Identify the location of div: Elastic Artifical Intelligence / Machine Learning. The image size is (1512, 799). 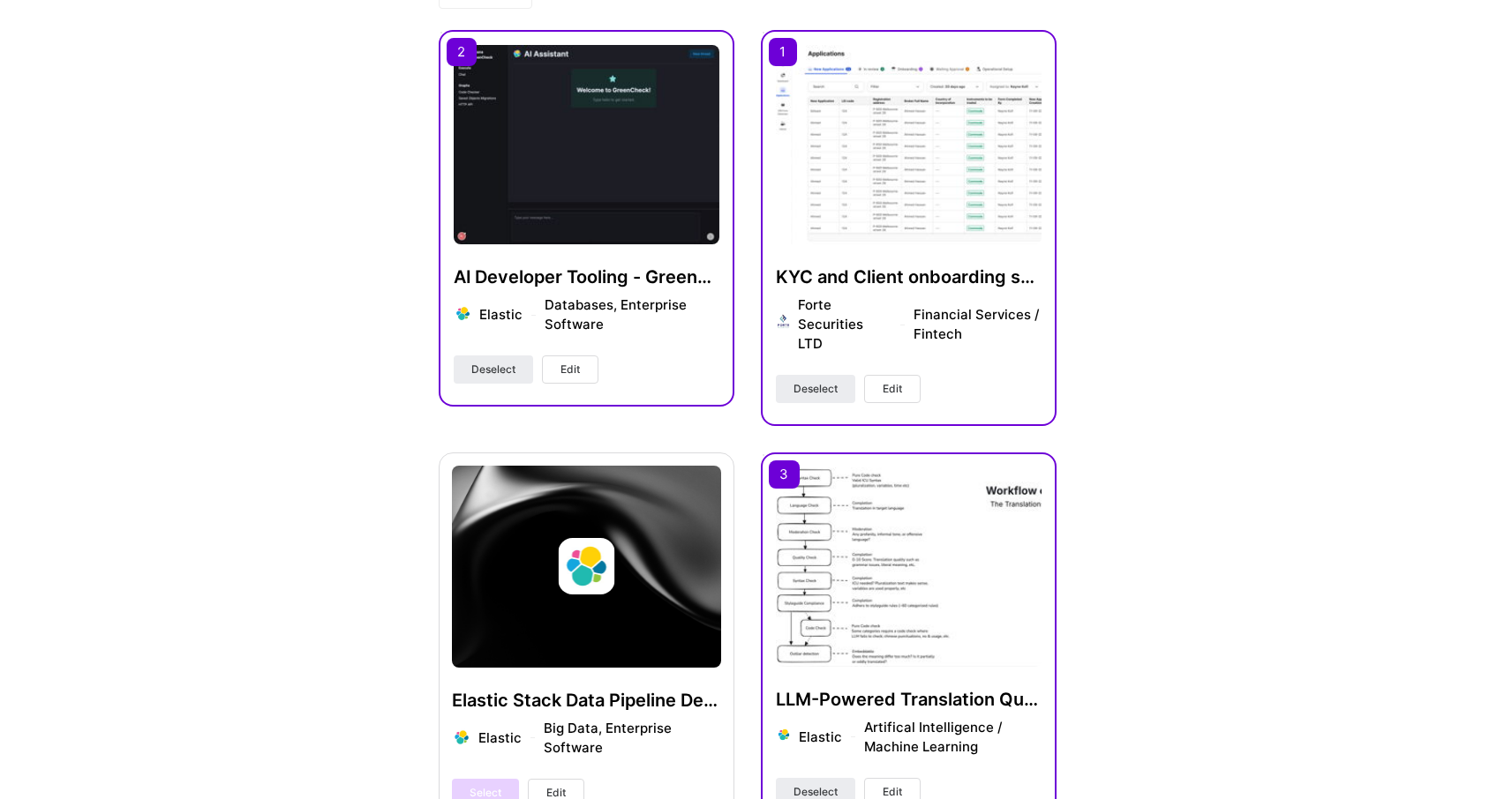
(920, 737).